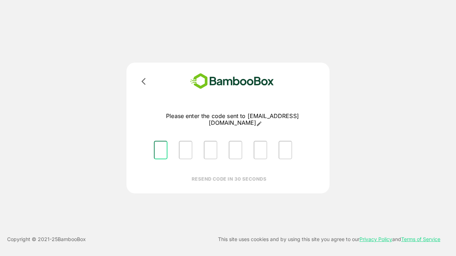  I want to click on input: Please enter OTP character 3, so click(210, 150).